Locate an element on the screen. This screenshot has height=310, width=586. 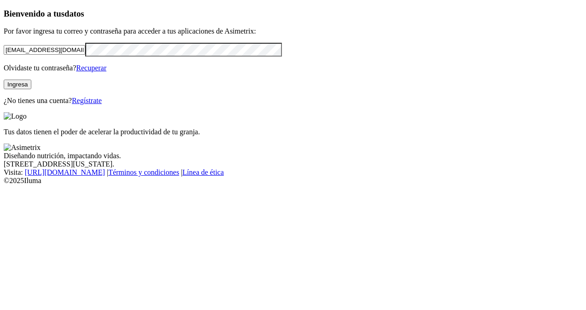
a: Regístrate is located at coordinates (87, 100).